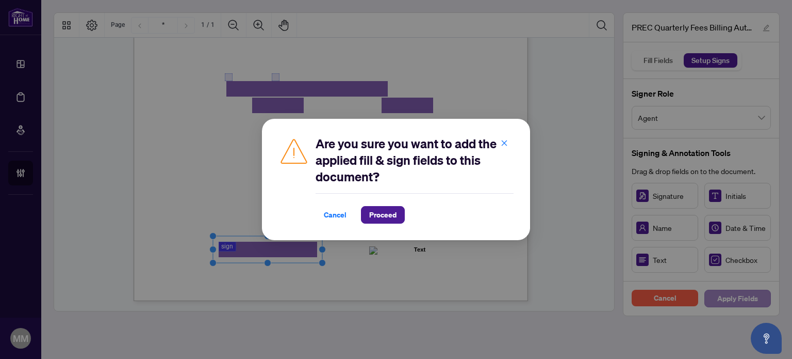  What do you see at coordinates (383, 215) in the screenshot?
I see `span: Proceed` at bounding box center [383, 215].